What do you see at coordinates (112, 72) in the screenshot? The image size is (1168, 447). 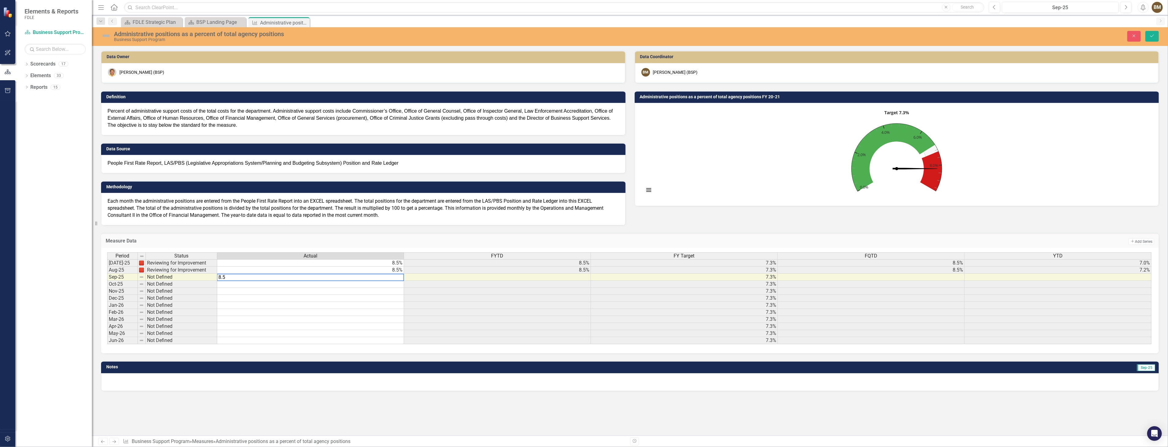 I see `img: Sheri Boyce` at bounding box center [112, 72].